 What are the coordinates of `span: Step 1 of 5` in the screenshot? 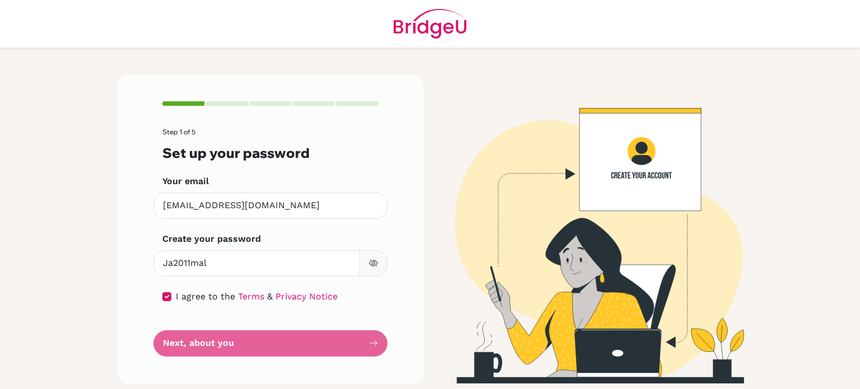 It's located at (179, 132).